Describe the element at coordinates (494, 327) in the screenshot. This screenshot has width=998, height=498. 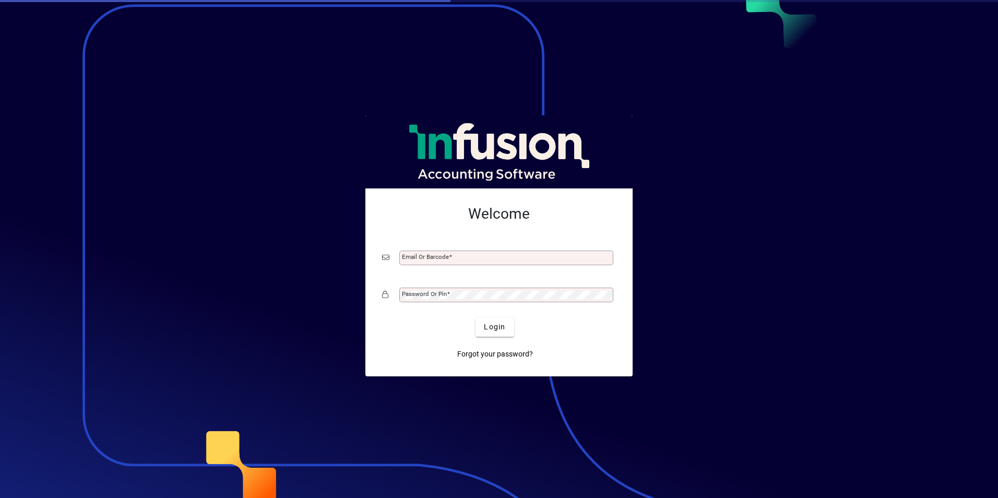
I see `button: Login` at that location.